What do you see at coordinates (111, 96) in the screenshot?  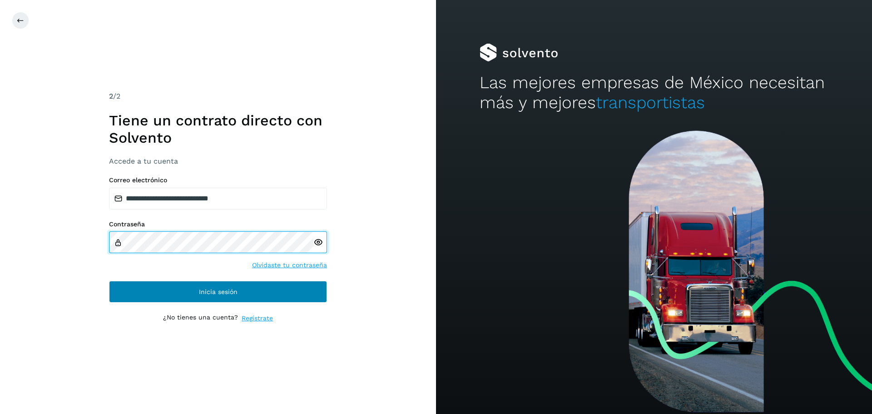 I see `span: 2` at bounding box center [111, 96].